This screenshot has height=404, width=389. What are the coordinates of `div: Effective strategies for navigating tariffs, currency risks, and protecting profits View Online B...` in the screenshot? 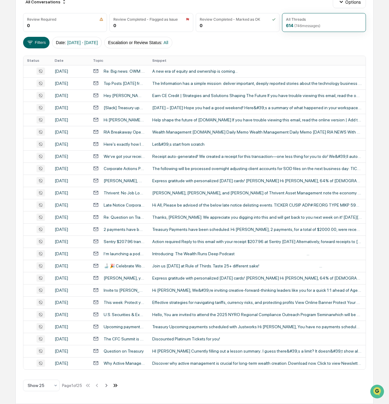 It's located at (257, 302).